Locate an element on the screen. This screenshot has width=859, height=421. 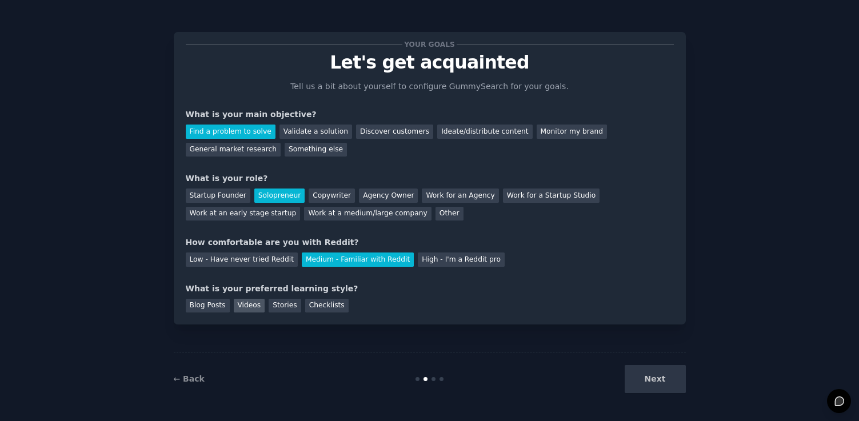
div: General market research is located at coordinates (233, 150).